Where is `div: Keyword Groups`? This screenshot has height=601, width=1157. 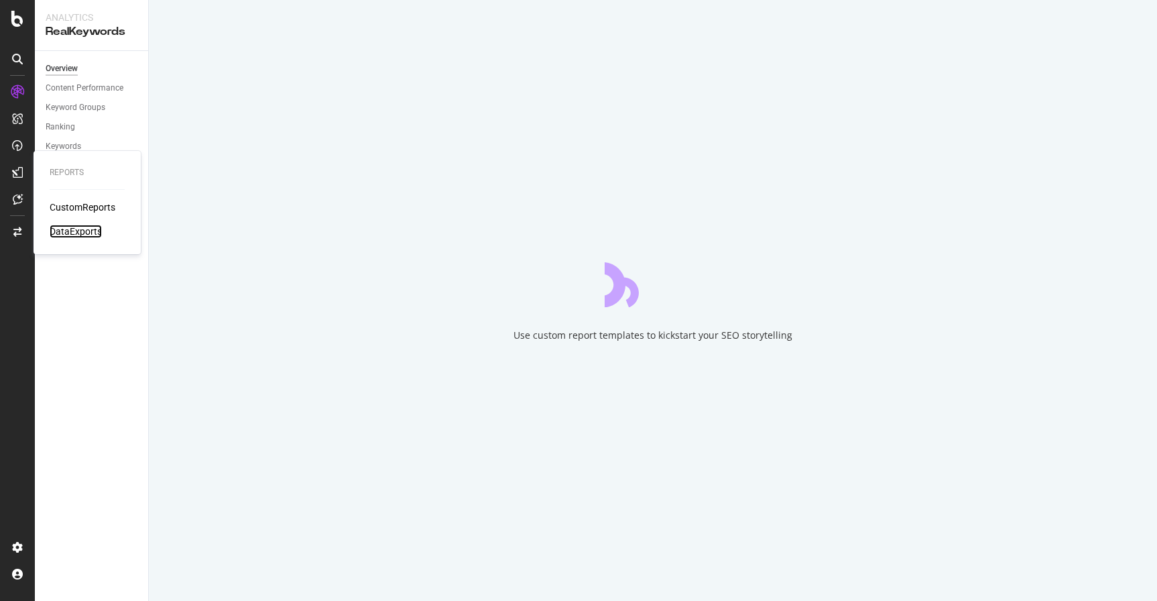 div: Keyword Groups is located at coordinates (75, 107).